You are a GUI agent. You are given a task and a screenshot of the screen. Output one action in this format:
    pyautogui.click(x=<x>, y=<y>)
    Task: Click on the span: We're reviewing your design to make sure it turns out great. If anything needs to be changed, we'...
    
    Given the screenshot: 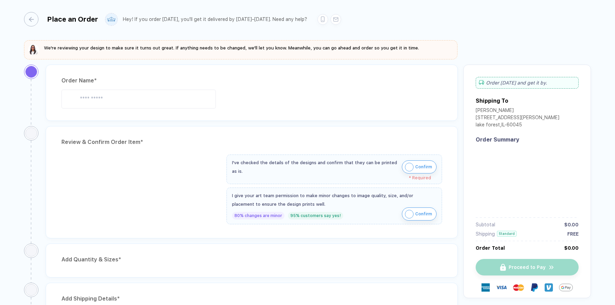 What is the action you would take?
    pyautogui.click(x=231, y=48)
    